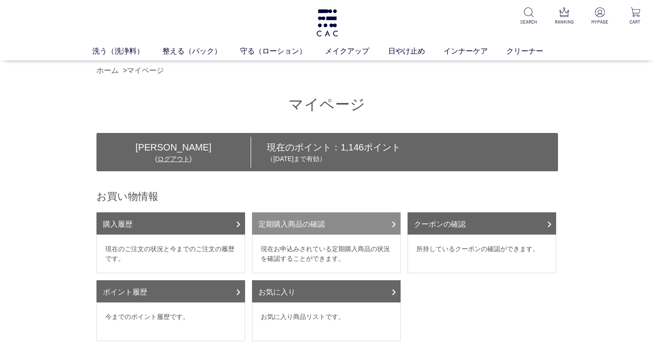 The image size is (654, 361). I want to click on h1: マイページ, so click(327, 104).